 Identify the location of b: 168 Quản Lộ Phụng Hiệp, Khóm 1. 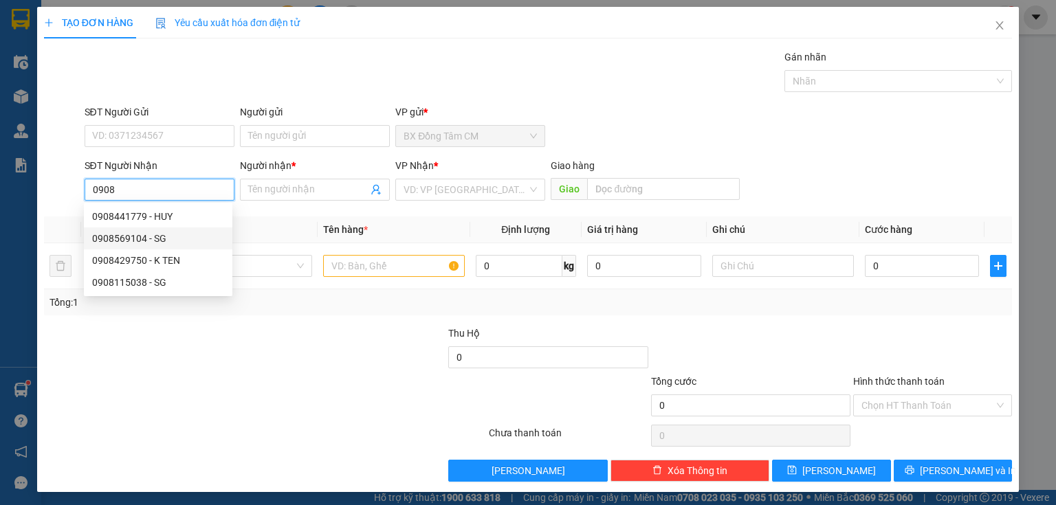
(47, 111).